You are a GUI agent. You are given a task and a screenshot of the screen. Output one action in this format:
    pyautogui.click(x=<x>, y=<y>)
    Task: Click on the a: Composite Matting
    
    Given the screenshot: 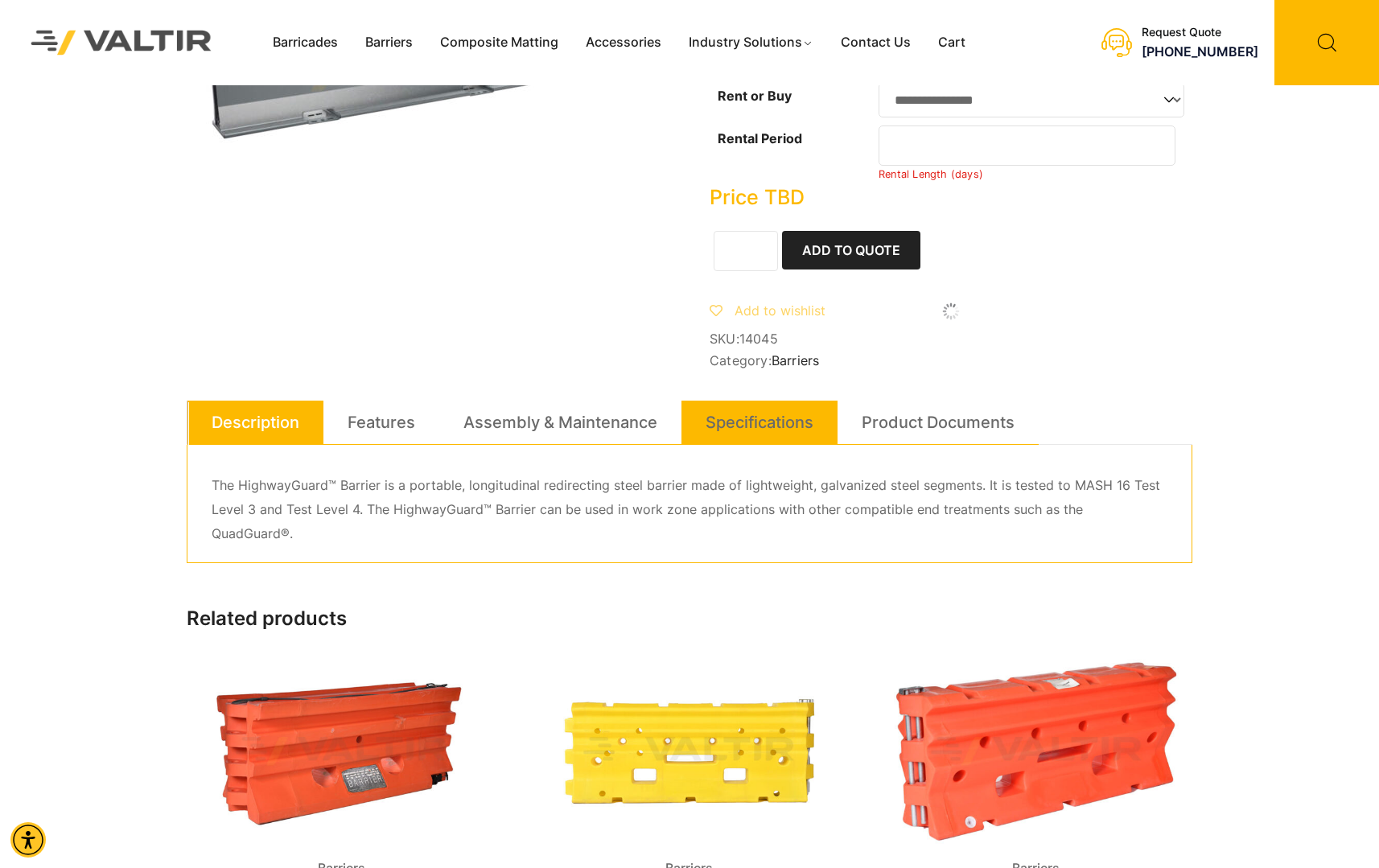 What is the action you would take?
    pyautogui.click(x=499, y=43)
    